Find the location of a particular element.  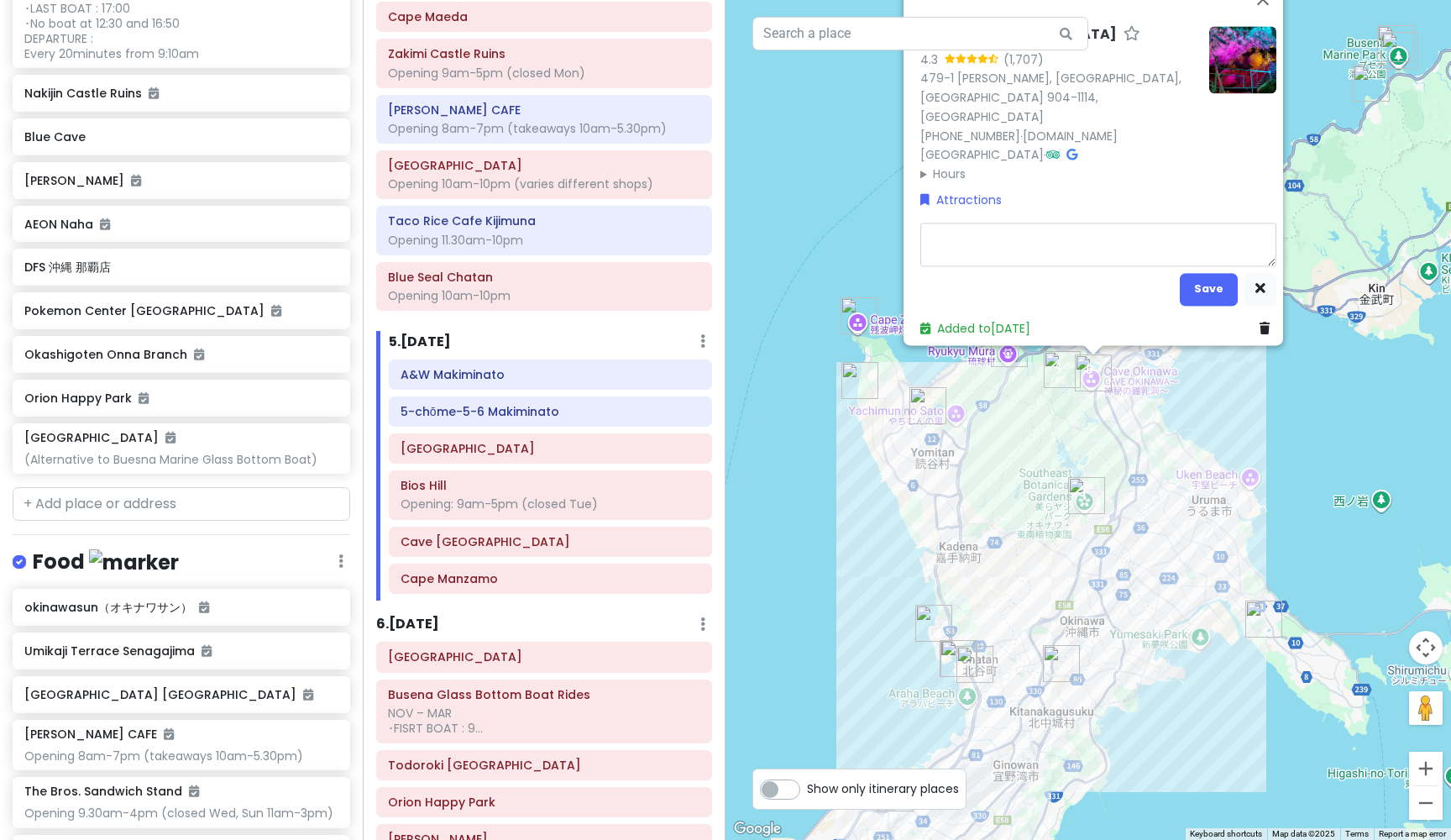

h6: okinawasun（オキナワサン） is located at coordinates (181, 607).